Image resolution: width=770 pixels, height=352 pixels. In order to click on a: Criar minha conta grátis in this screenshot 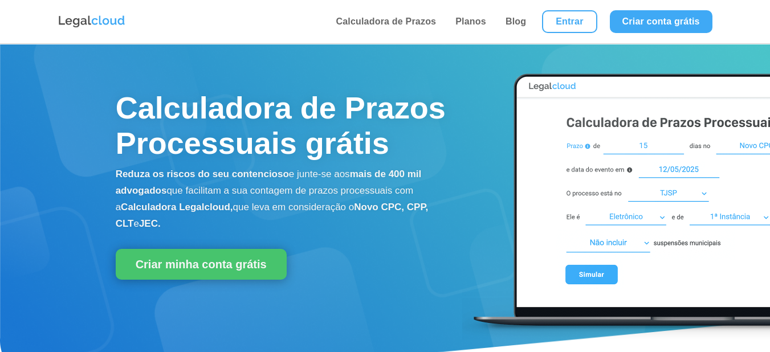, I will do `click(201, 264)`.